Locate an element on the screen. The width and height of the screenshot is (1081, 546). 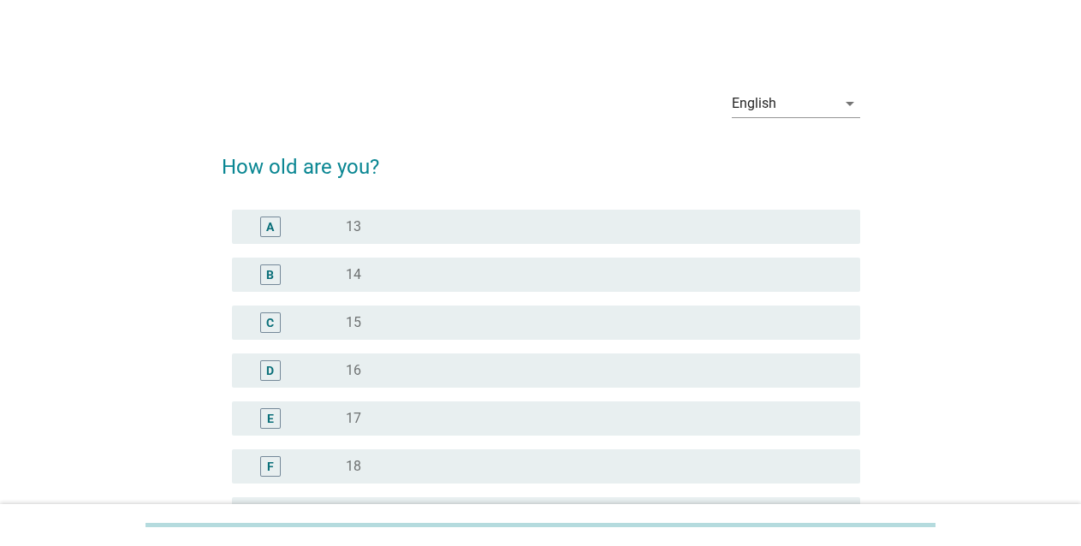
label: 16 is located at coordinates (353, 370).